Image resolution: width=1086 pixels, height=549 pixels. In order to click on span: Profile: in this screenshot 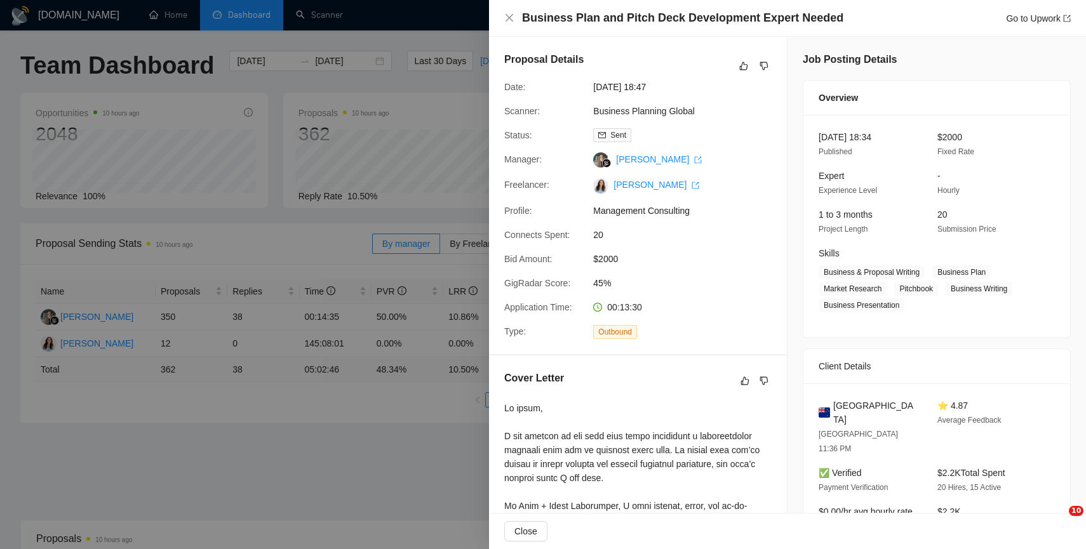, I will do `click(518, 211)`.